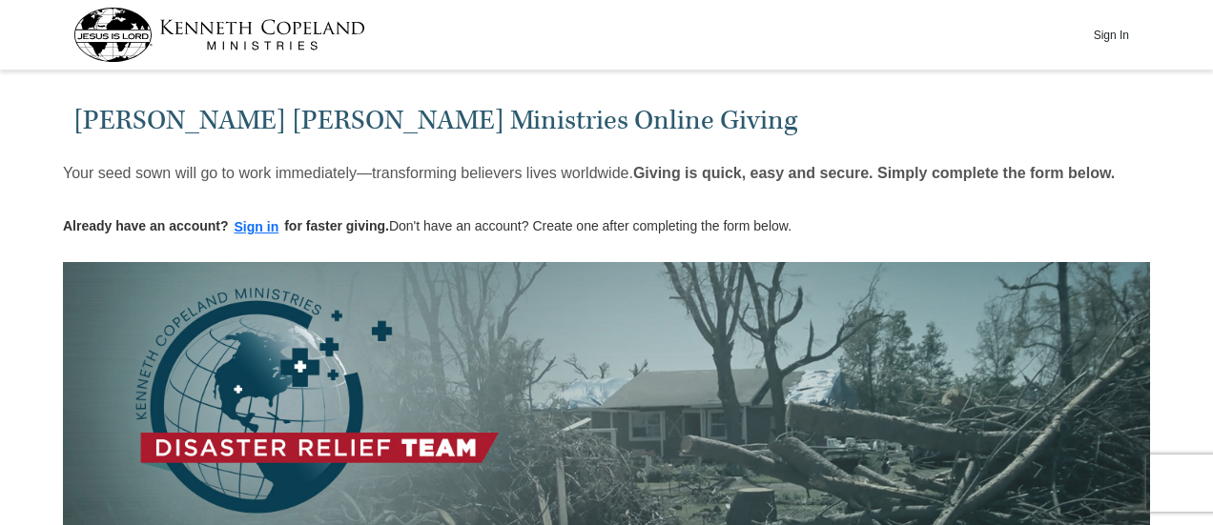 Image resolution: width=1213 pixels, height=525 pixels. What do you see at coordinates (873, 173) in the screenshot?
I see `strong: Giving is quick, easy and secure. Simply complete the form below.` at bounding box center [873, 173].